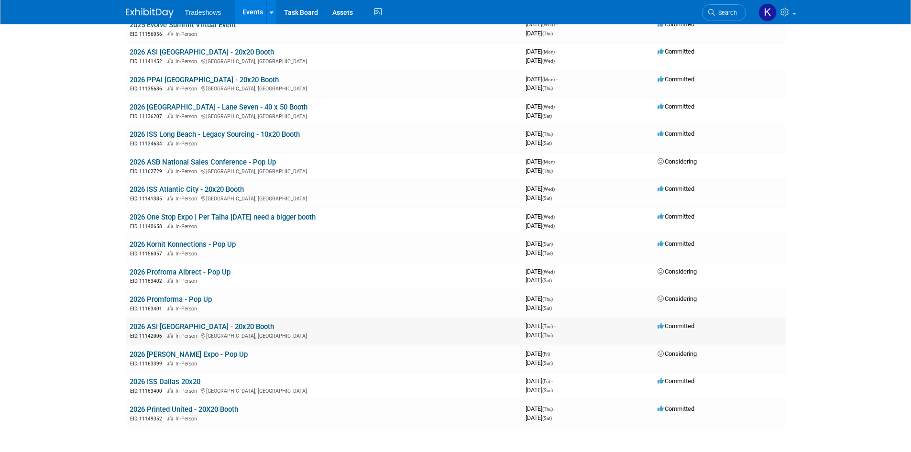 Image resolution: width=911 pixels, height=452 pixels. I want to click on a: 2026 ISS Long Beach - Legacy Sourcing - 10x20 Booth, so click(215, 134).